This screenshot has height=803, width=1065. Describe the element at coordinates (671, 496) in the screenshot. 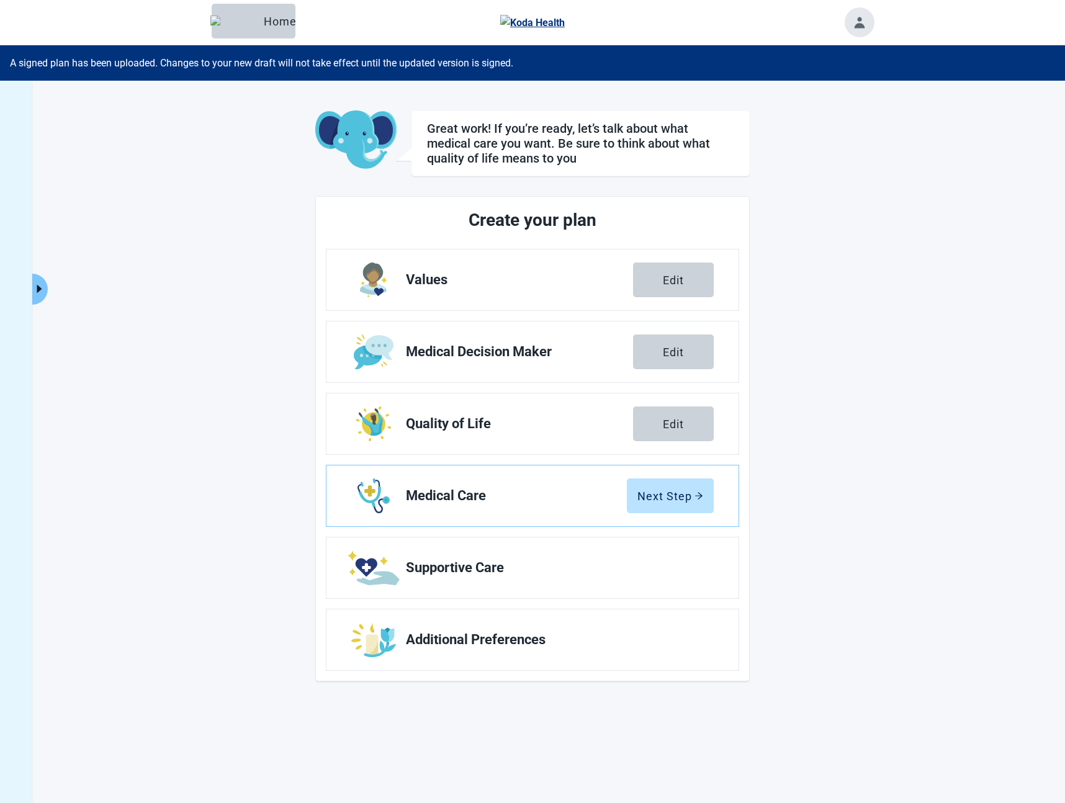

I see `div: Next Step` at that location.